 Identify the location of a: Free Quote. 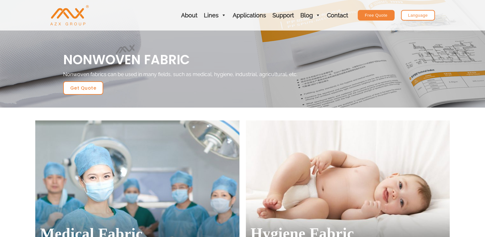
(376, 15).